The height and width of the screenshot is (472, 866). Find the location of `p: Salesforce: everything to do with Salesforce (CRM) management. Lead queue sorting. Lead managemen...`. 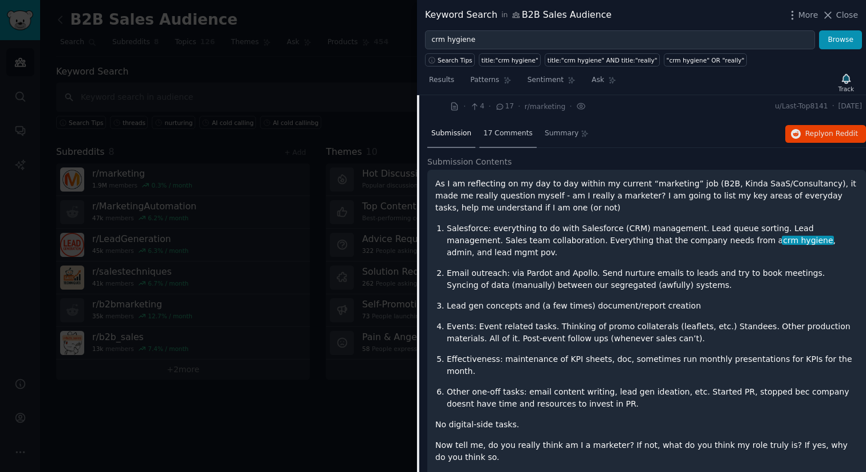

p: Salesforce: everything to do with Salesforce (CRM) management. Lead queue sorting. Lead managemen... is located at coordinates (653, 240).